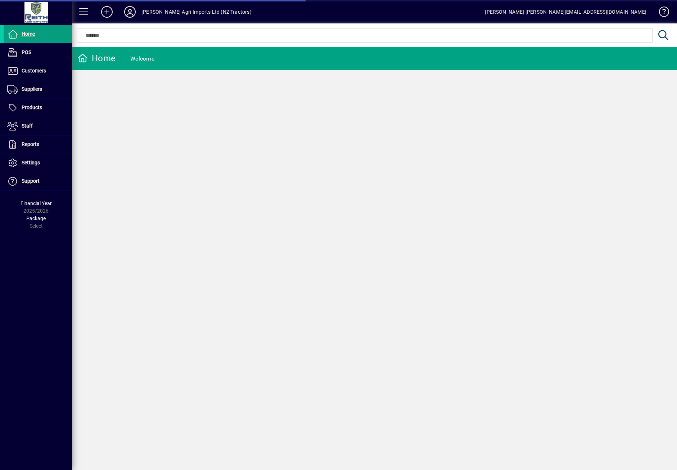  What do you see at coordinates (38, 163) in the screenshot?
I see `a: Settings` at bounding box center [38, 163].